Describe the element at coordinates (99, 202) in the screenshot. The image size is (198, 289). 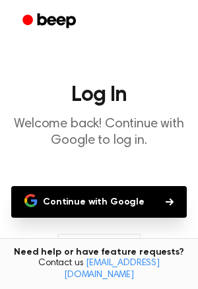
I see `button: Continue with Google` at that location.